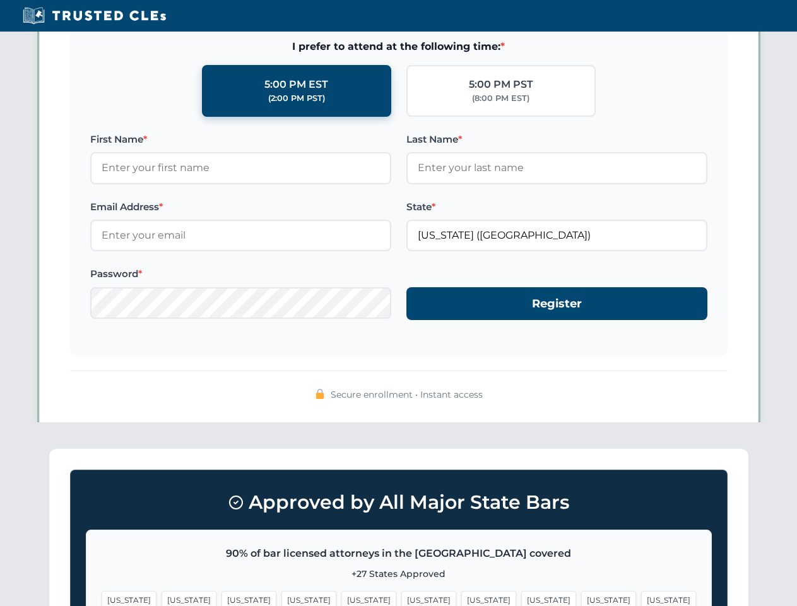 The width and height of the screenshot is (797, 606). Describe the element at coordinates (557, 168) in the screenshot. I see `input: Enter your last name` at that location.